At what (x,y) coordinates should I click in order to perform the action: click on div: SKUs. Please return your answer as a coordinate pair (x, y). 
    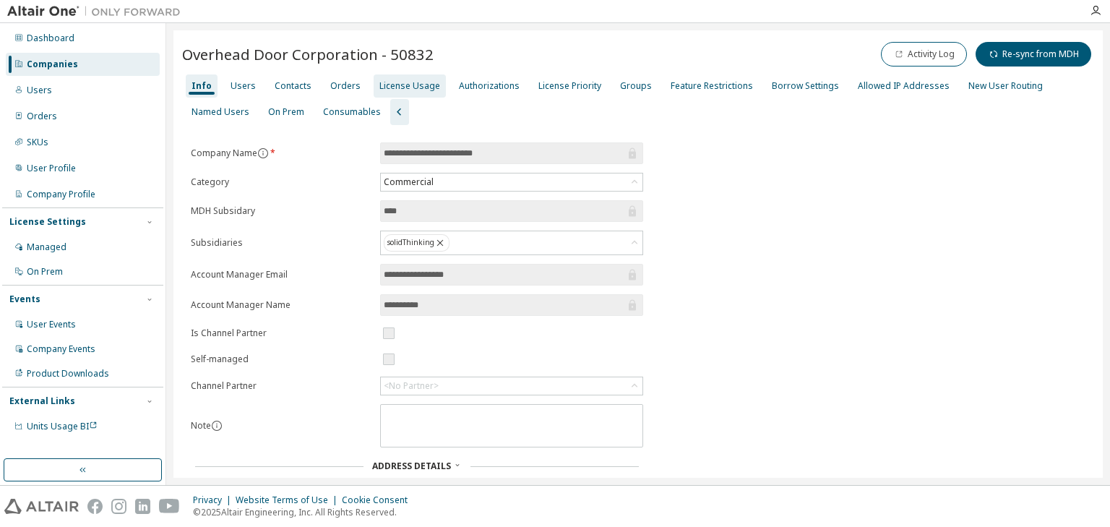
    Looking at the image, I should click on (38, 142).